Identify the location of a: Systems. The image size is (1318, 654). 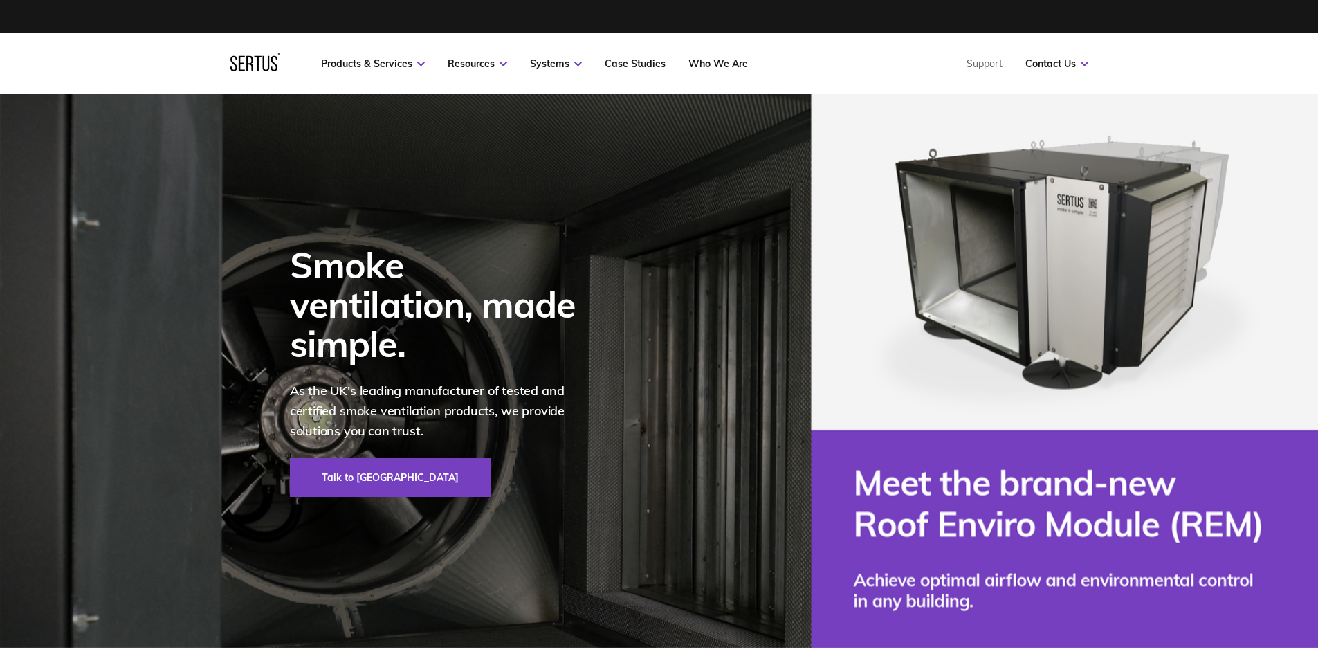
(556, 64).